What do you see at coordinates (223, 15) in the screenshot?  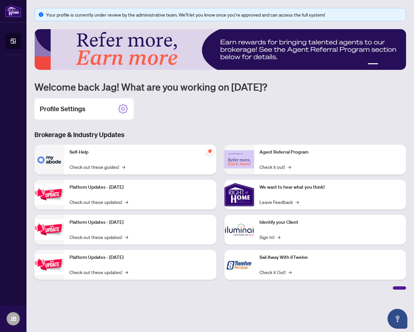 I see `div: Your profile is currently under review by the administrative team. We’ll let you know once you’re...` at bounding box center [223, 15].